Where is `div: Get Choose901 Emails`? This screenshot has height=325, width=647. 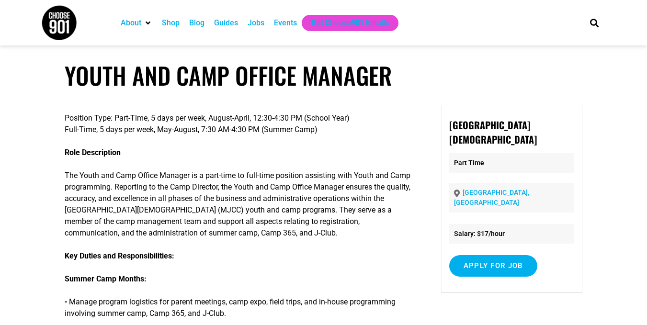
div: Get Choose901 Emails is located at coordinates (350, 23).